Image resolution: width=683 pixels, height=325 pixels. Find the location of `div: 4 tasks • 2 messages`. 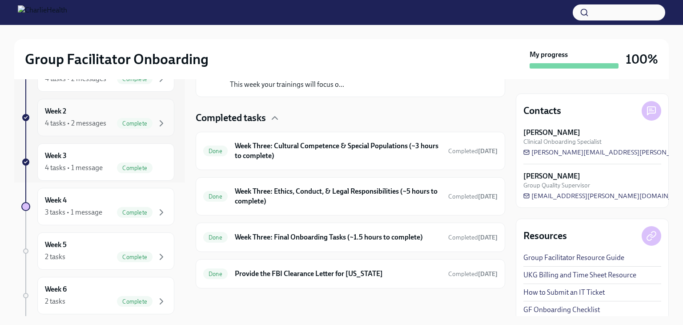

div: 4 tasks • 2 messages is located at coordinates (76, 123).